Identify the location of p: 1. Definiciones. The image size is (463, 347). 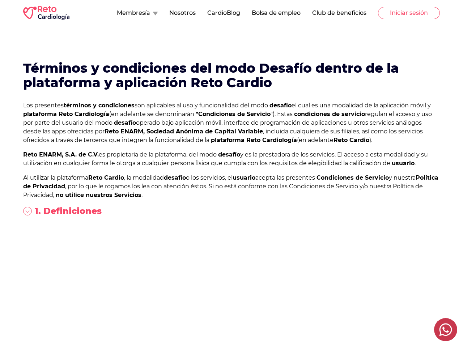
(68, 211).